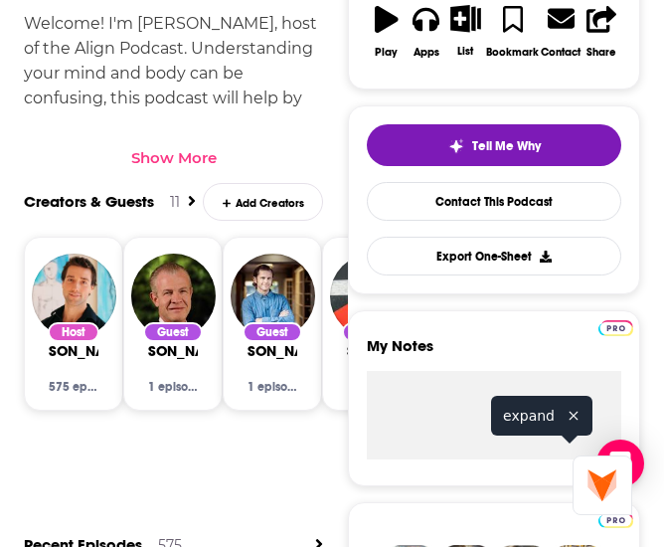 This screenshot has height=547, width=664. What do you see at coordinates (561, 52) in the screenshot?
I see `div: Contact` at bounding box center [561, 52].